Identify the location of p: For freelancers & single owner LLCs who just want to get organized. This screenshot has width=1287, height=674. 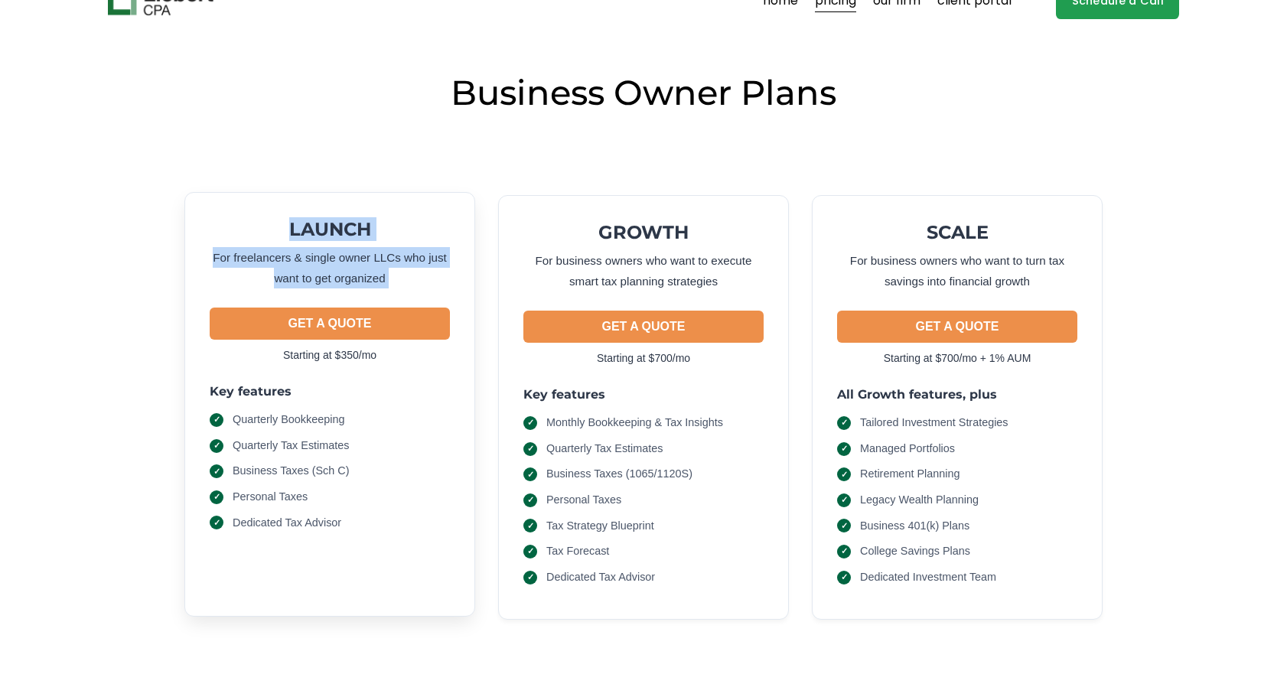
(330, 268).